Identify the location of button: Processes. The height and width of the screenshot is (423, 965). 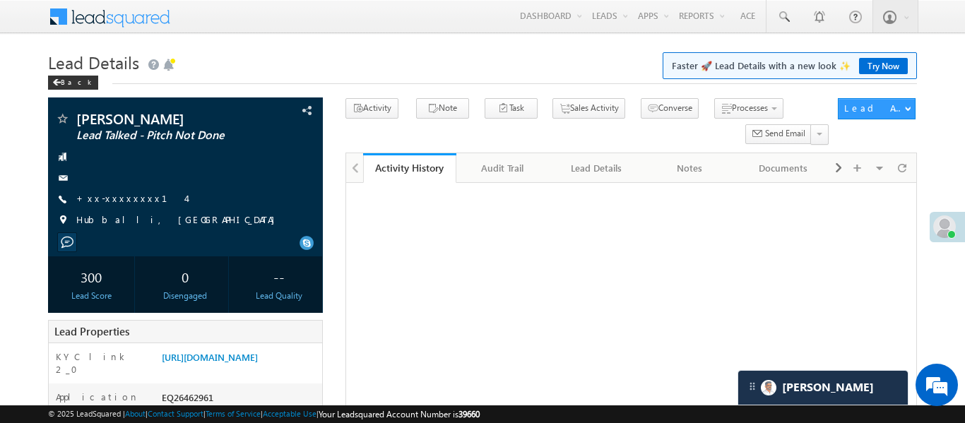
(748, 108).